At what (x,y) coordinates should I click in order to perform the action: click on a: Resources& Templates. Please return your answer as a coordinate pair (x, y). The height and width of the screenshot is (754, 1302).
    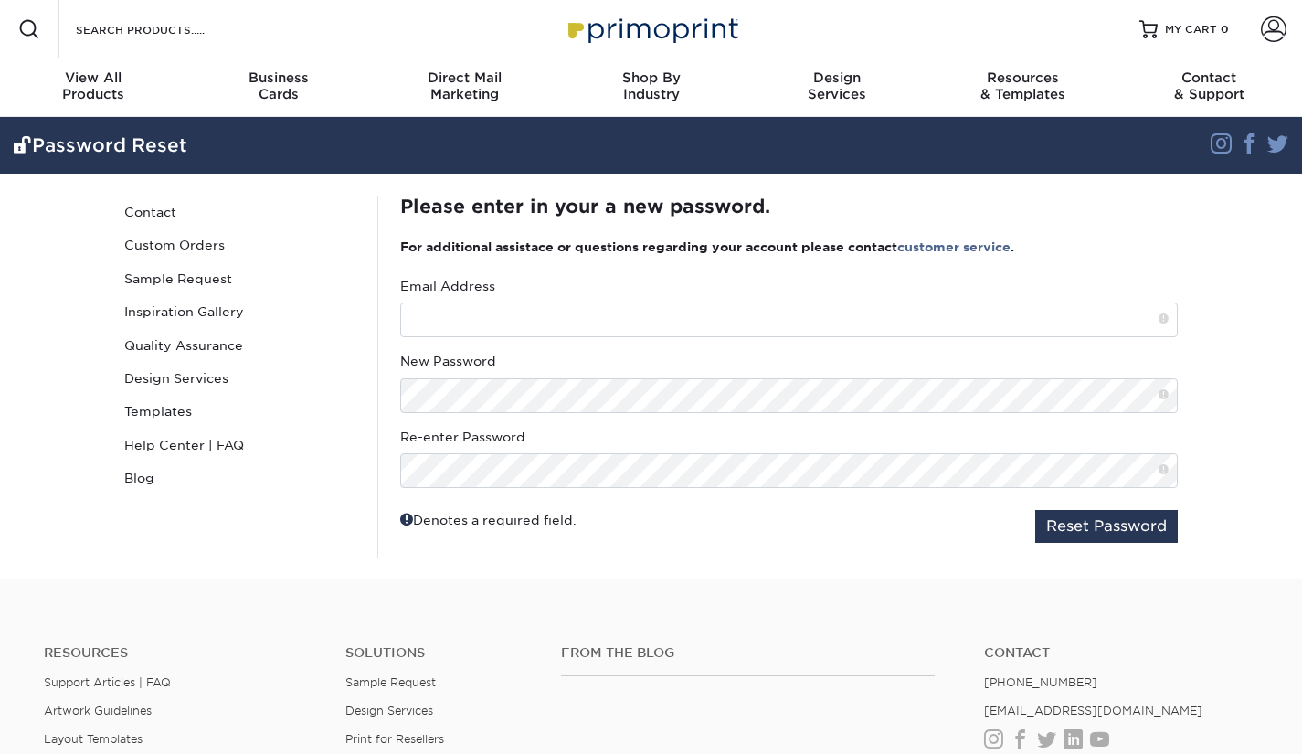
    Looking at the image, I should click on (1023, 88).